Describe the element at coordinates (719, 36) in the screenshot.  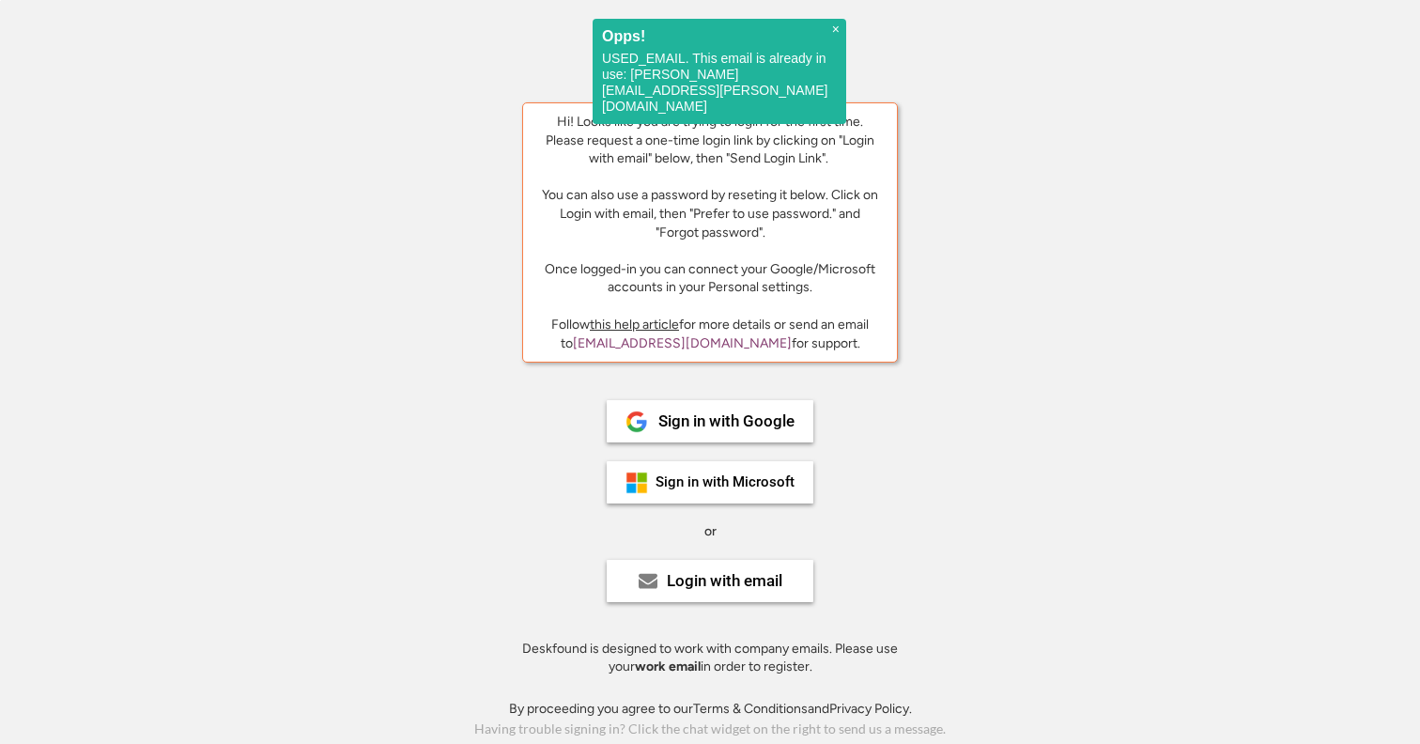
I see `h2: Opps!` at that location.